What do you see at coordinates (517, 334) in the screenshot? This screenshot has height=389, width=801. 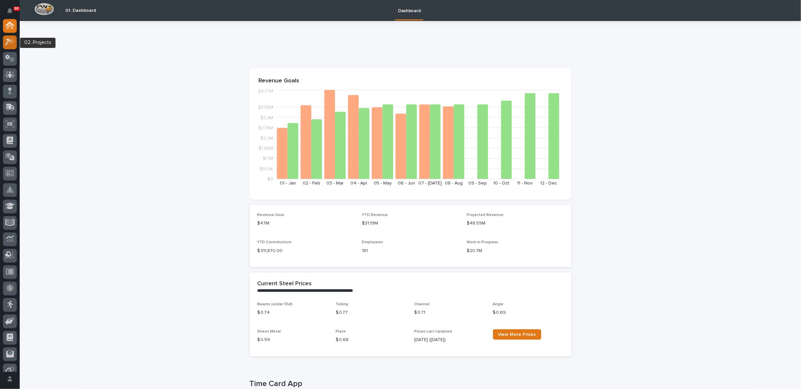 I see `span: View More Prices` at bounding box center [517, 334].